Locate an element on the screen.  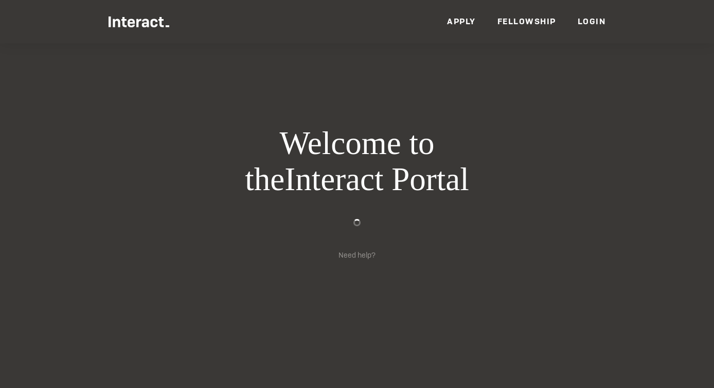
a: Need help? is located at coordinates (357, 255).